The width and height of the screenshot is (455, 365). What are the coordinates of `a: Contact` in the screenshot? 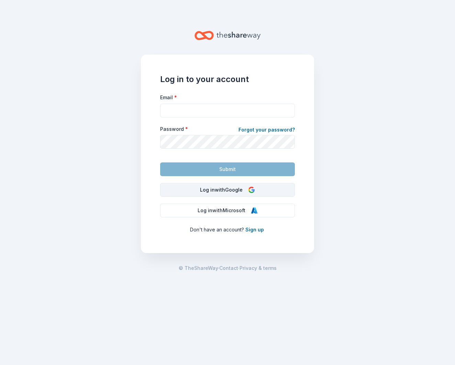 It's located at (228, 268).